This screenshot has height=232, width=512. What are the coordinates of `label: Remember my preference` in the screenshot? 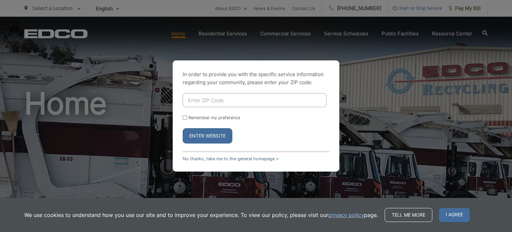 It's located at (214, 117).